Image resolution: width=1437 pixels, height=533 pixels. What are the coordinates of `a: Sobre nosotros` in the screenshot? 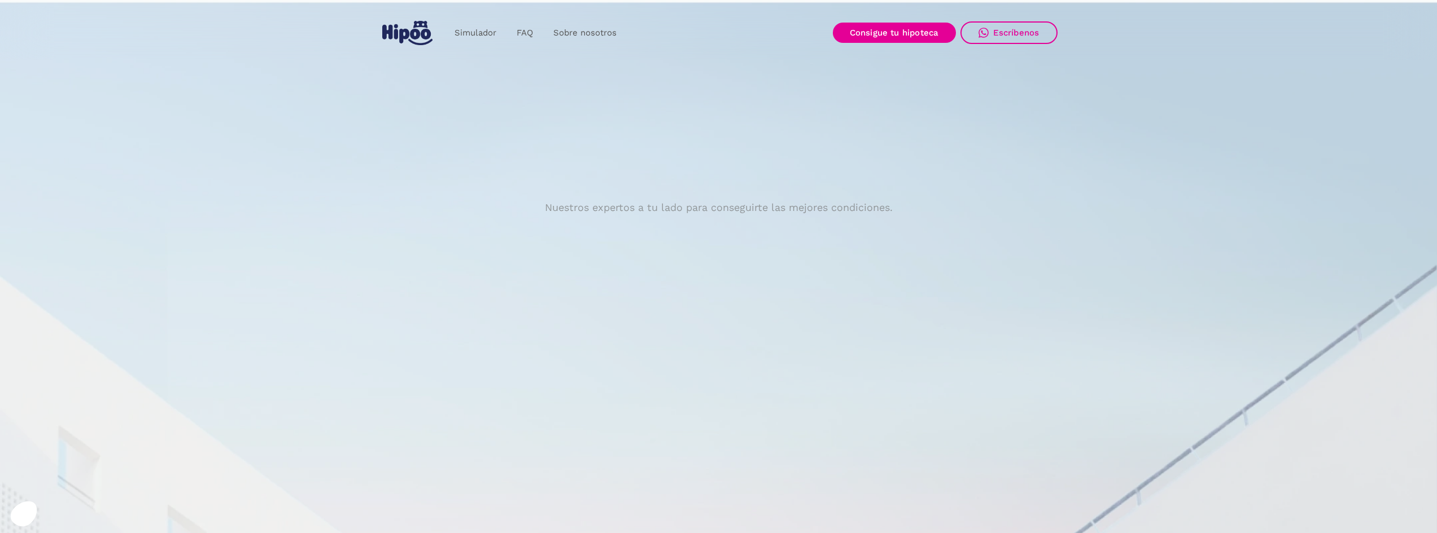 It's located at (585, 33).